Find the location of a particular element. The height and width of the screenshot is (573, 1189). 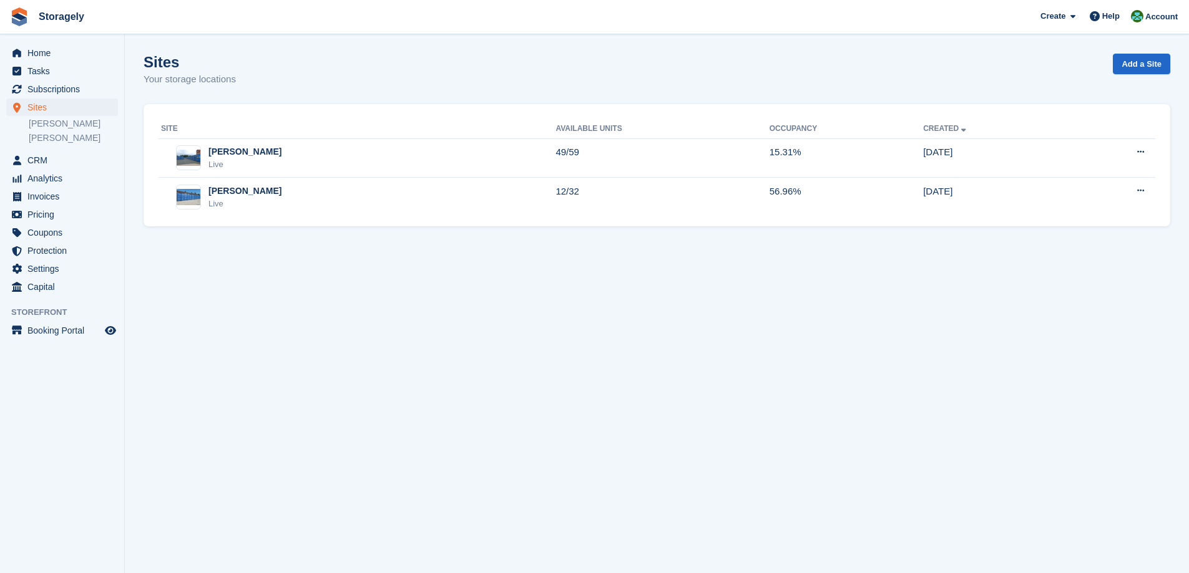

span: Subscriptions is located at coordinates (65, 89).